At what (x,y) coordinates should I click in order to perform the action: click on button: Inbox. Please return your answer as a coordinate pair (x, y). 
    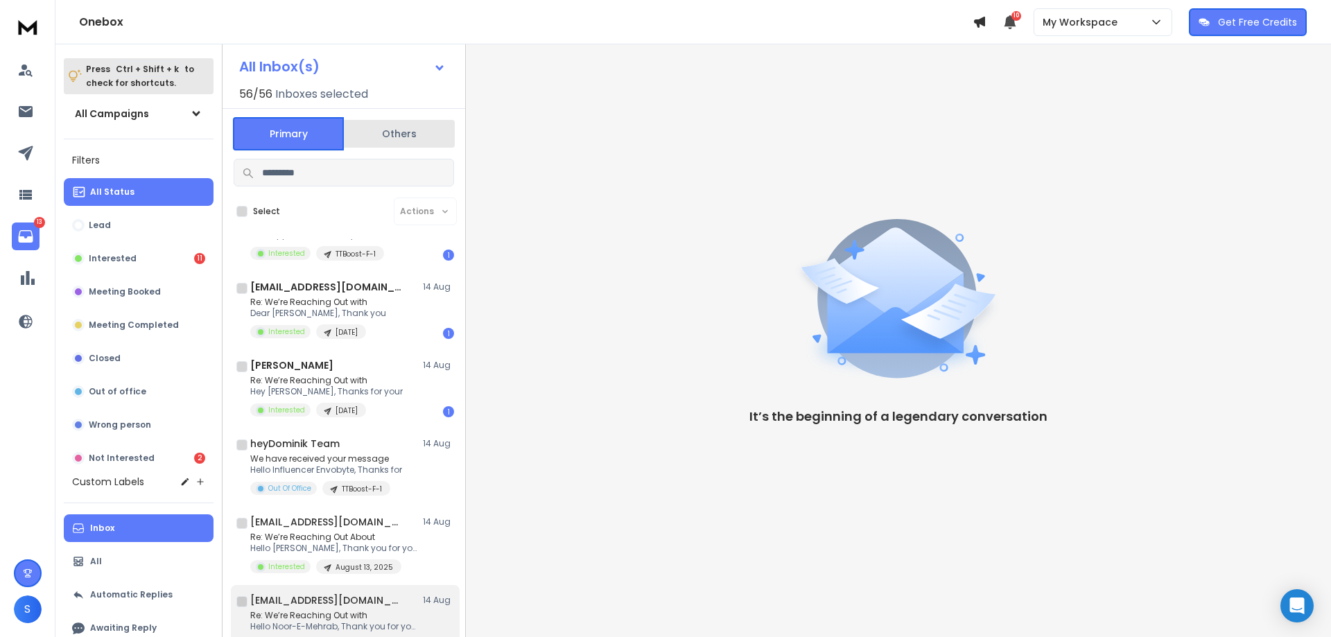
    Looking at the image, I should click on (139, 528).